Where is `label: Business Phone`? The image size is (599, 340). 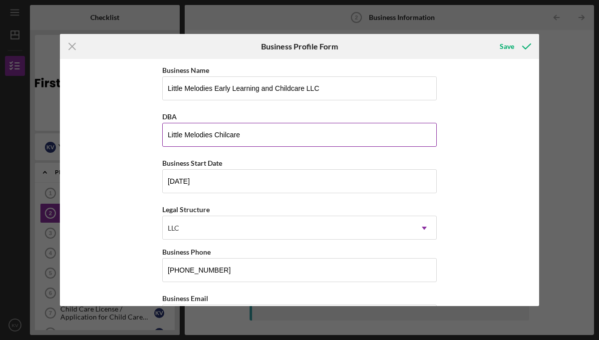 label: Business Phone is located at coordinates (186, 252).